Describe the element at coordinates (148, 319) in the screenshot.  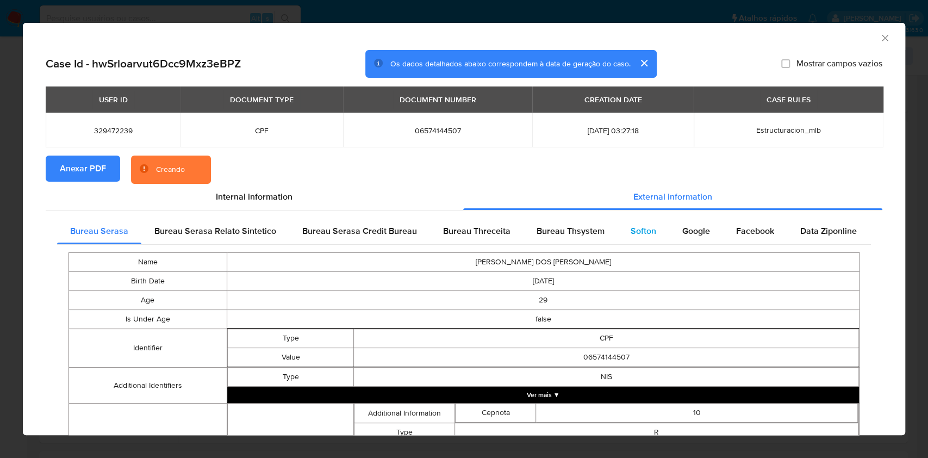
I see `td: Is Under Age` at that location.